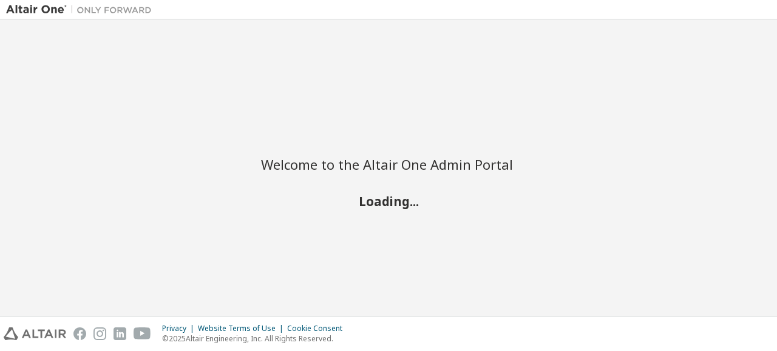 Image resolution: width=777 pixels, height=351 pixels. Describe the element at coordinates (120, 334) in the screenshot. I see `img: linkedin.svg` at that location.